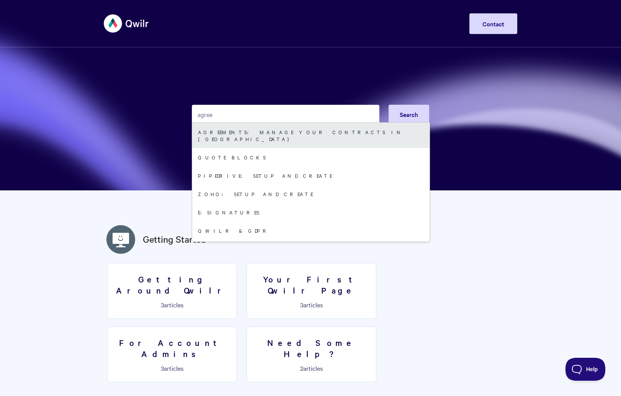  Describe the element at coordinates (311, 194) in the screenshot. I see `a: Zoho: Setup and Create` at that location.